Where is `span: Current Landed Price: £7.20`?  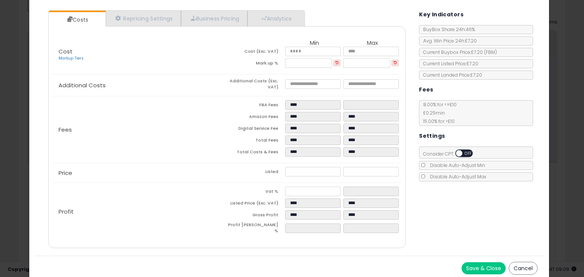
span: Current Landed Price: £7.20 is located at coordinates (450, 75).